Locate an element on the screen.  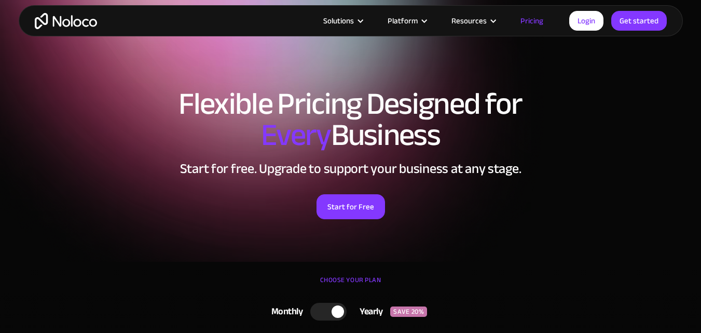
a: Login is located at coordinates (586, 21).